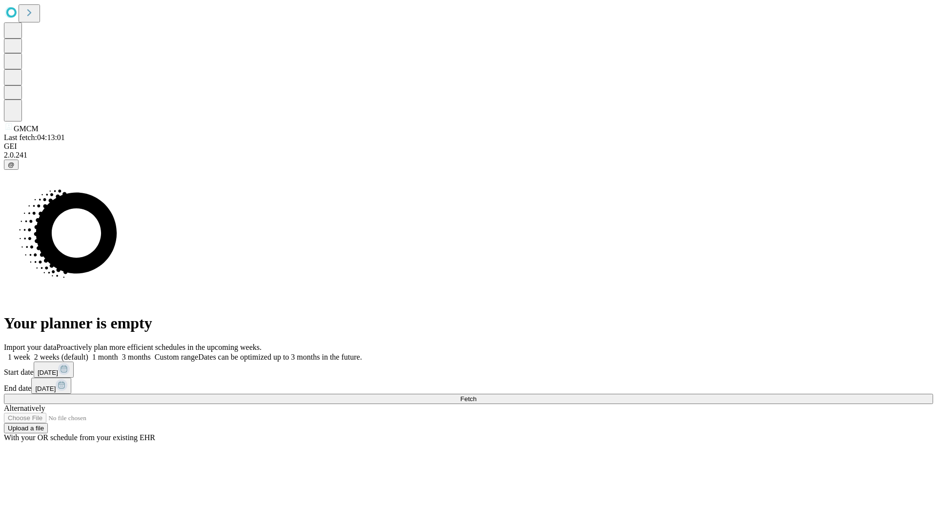 The height and width of the screenshot is (527, 937). Describe the element at coordinates (159, 347) in the screenshot. I see `span: Proactively plan more efficient schedules in the upcoming weeks.` at that location.